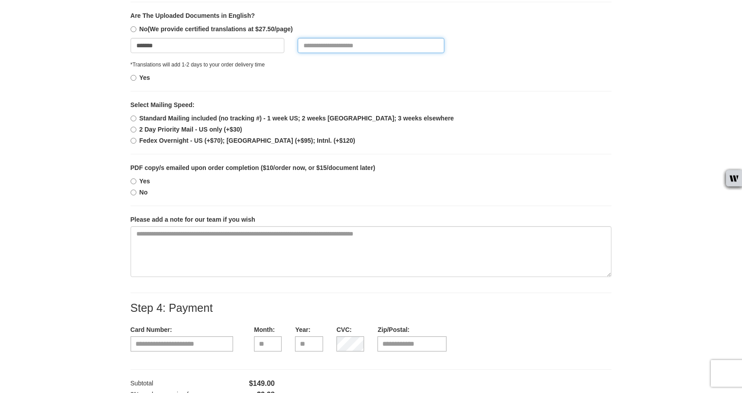  What do you see at coordinates (133, 29) in the screenshot?
I see `input: No(We provide certified translations at $27.50/page)` at bounding box center [133, 29].